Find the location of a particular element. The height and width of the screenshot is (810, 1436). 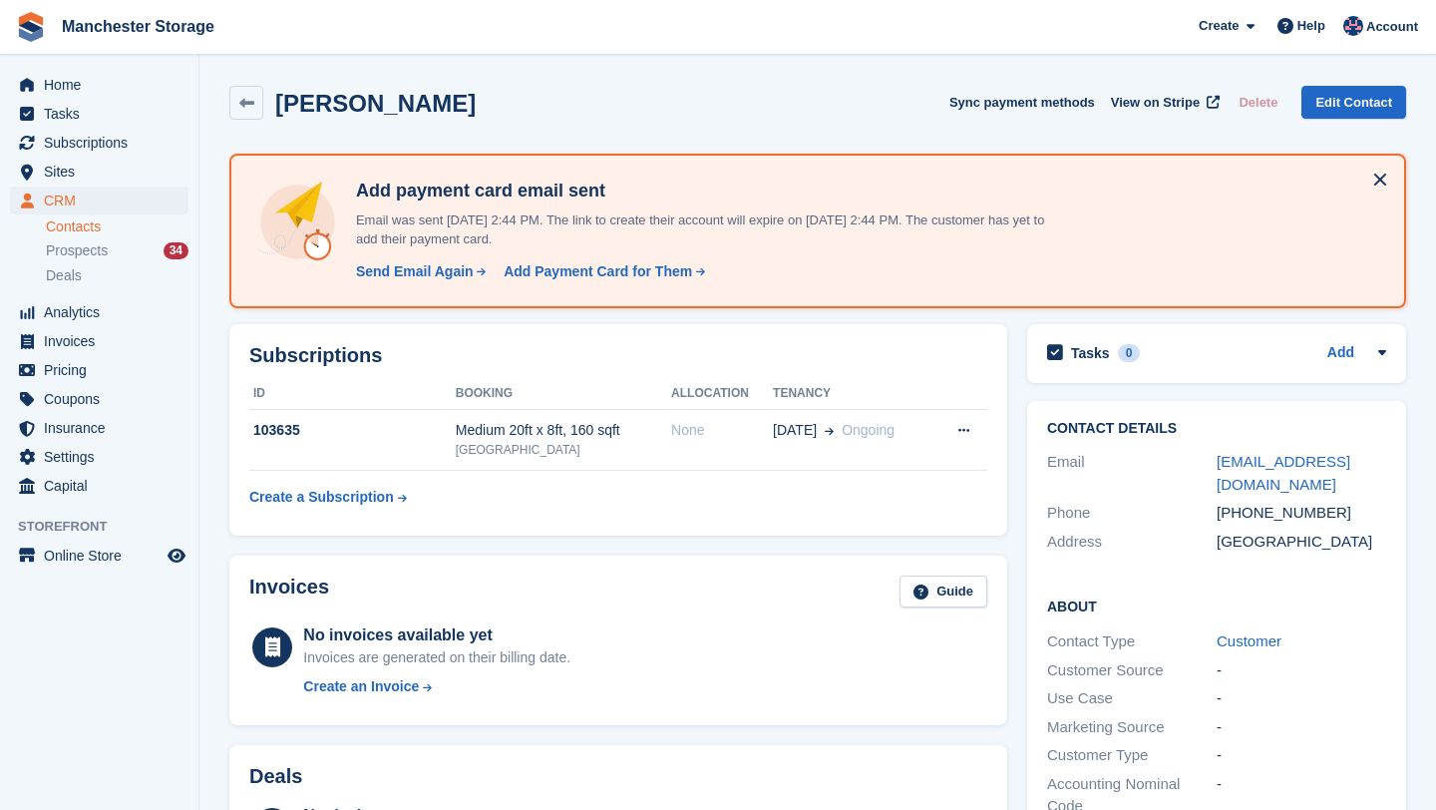

span: Create is located at coordinates (1219, 26).